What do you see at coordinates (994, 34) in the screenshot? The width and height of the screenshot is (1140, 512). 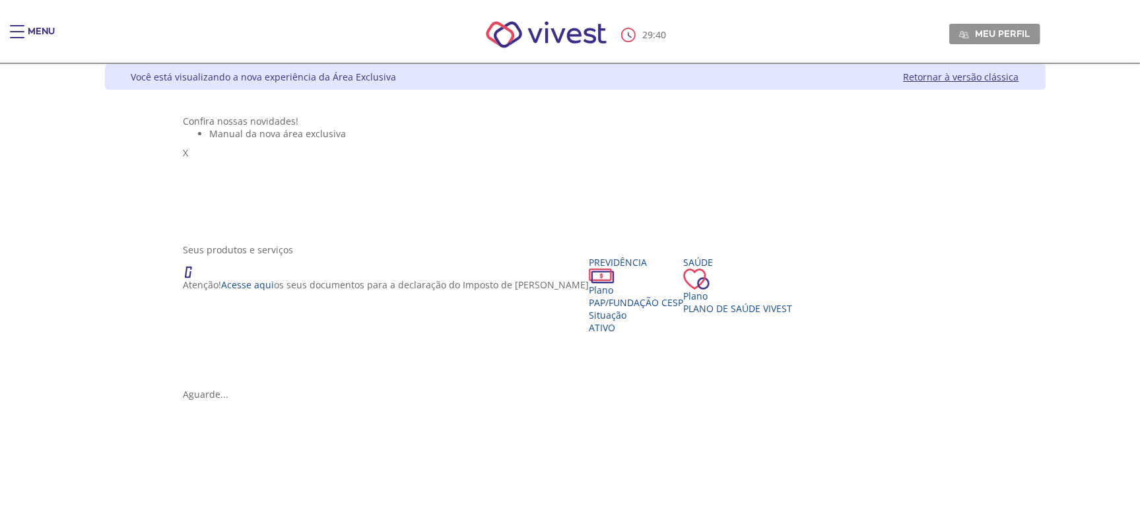 I see `a: Meu perfil` at bounding box center [994, 34].